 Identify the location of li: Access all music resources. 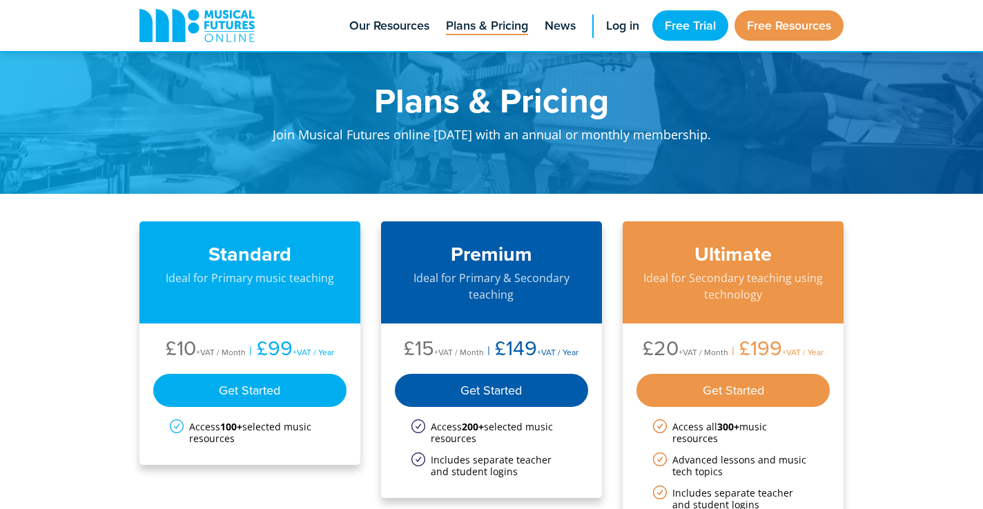
(733, 433).